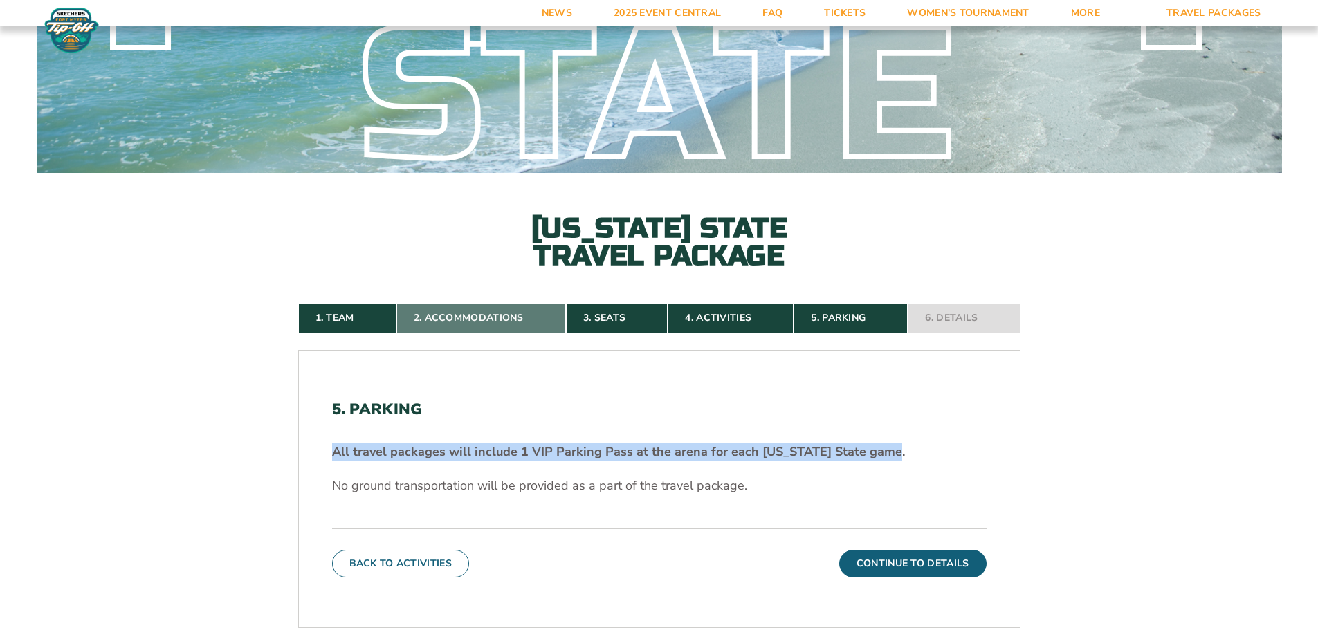 The width and height of the screenshot is (1318, 630). I want to click on button: Back To Activities, so click(401, 564).